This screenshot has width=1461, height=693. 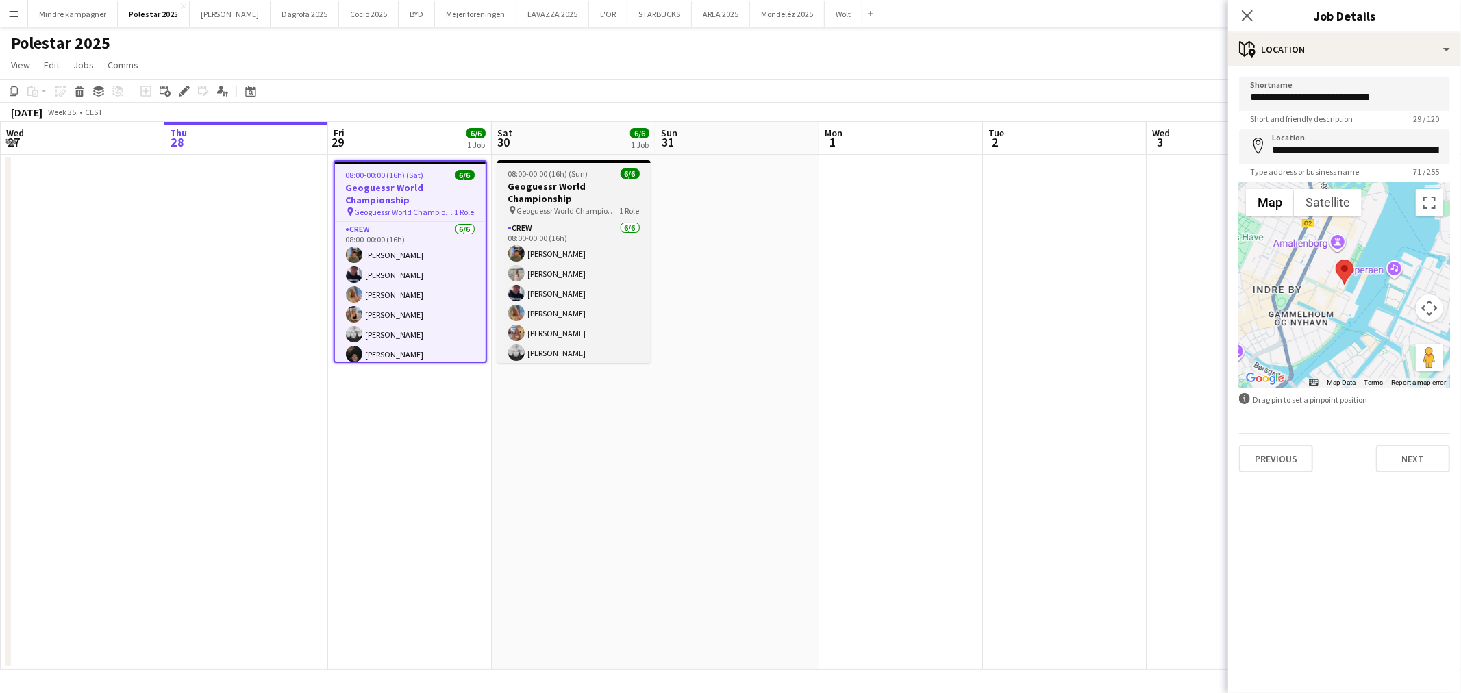 I want to click on div: 08:00-00:00 (16h) (Sun)6/6Geoguessr World Championship Geoguessr World Championship1 RoleCrew6/60..., so click(x=574, y=262).